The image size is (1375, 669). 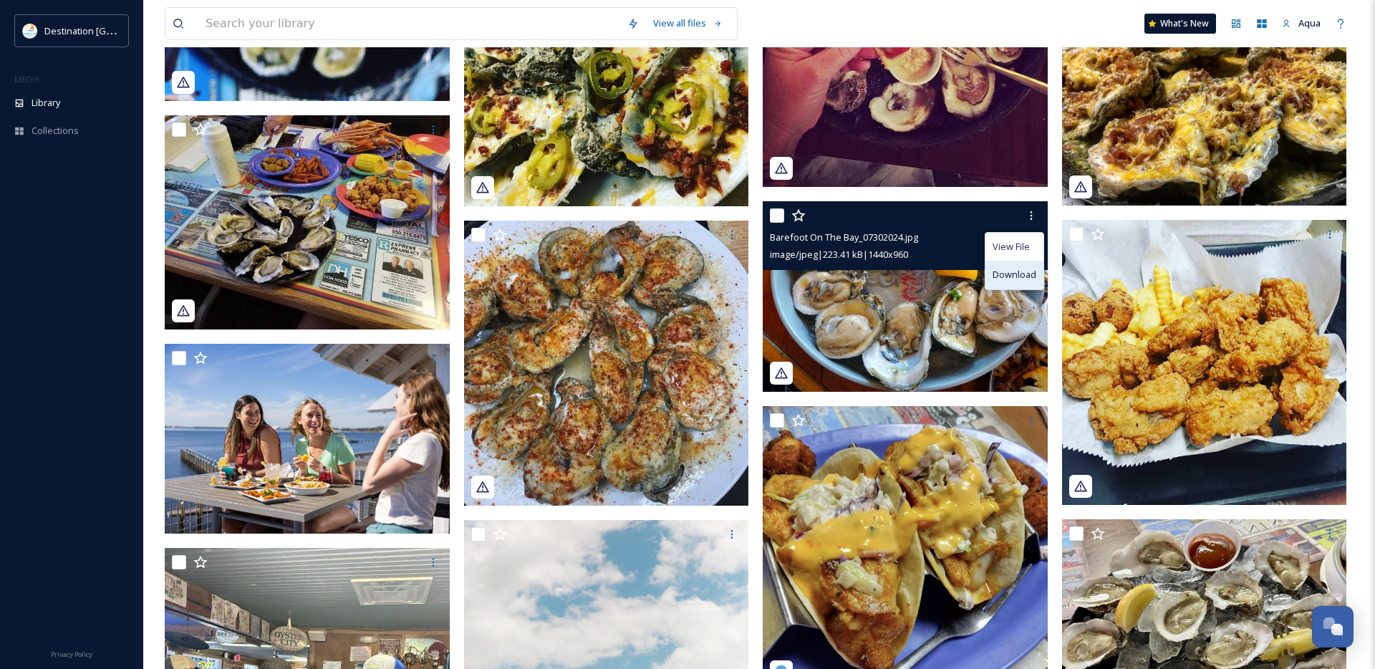 I want to click on a: Privacy Policy, so click(x=72, y=653).